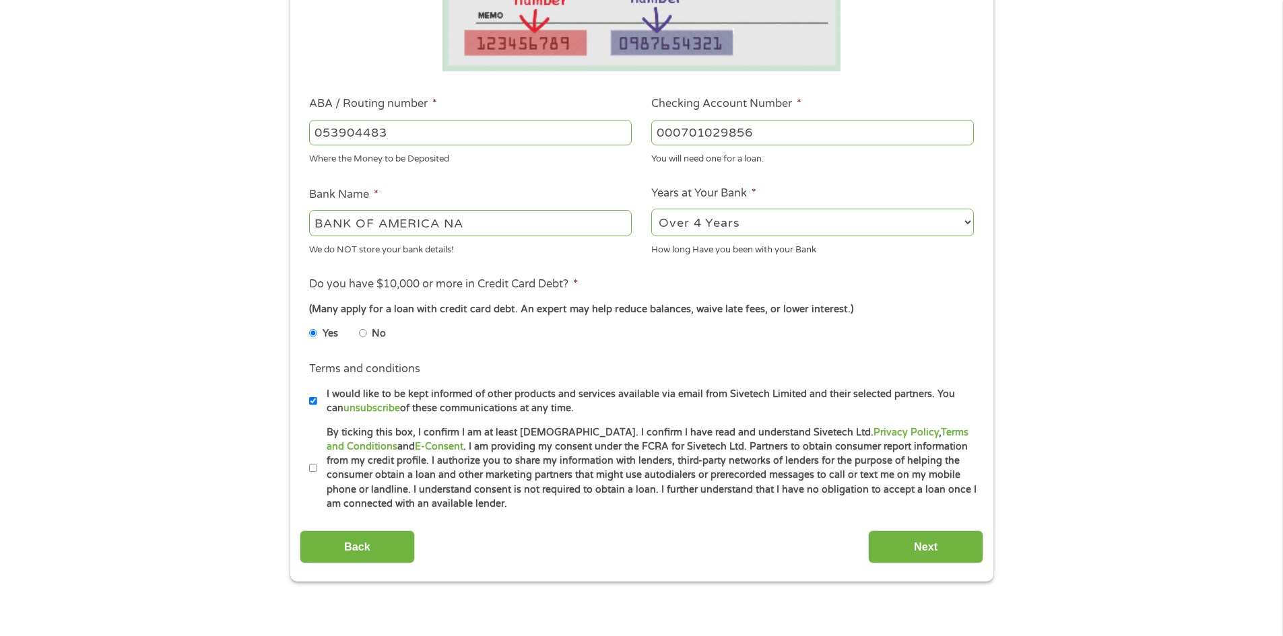 The image size is (1283, 636). Describe the element at coordinates (925, 547) in the screenshot. I see `input: Next` at that location.